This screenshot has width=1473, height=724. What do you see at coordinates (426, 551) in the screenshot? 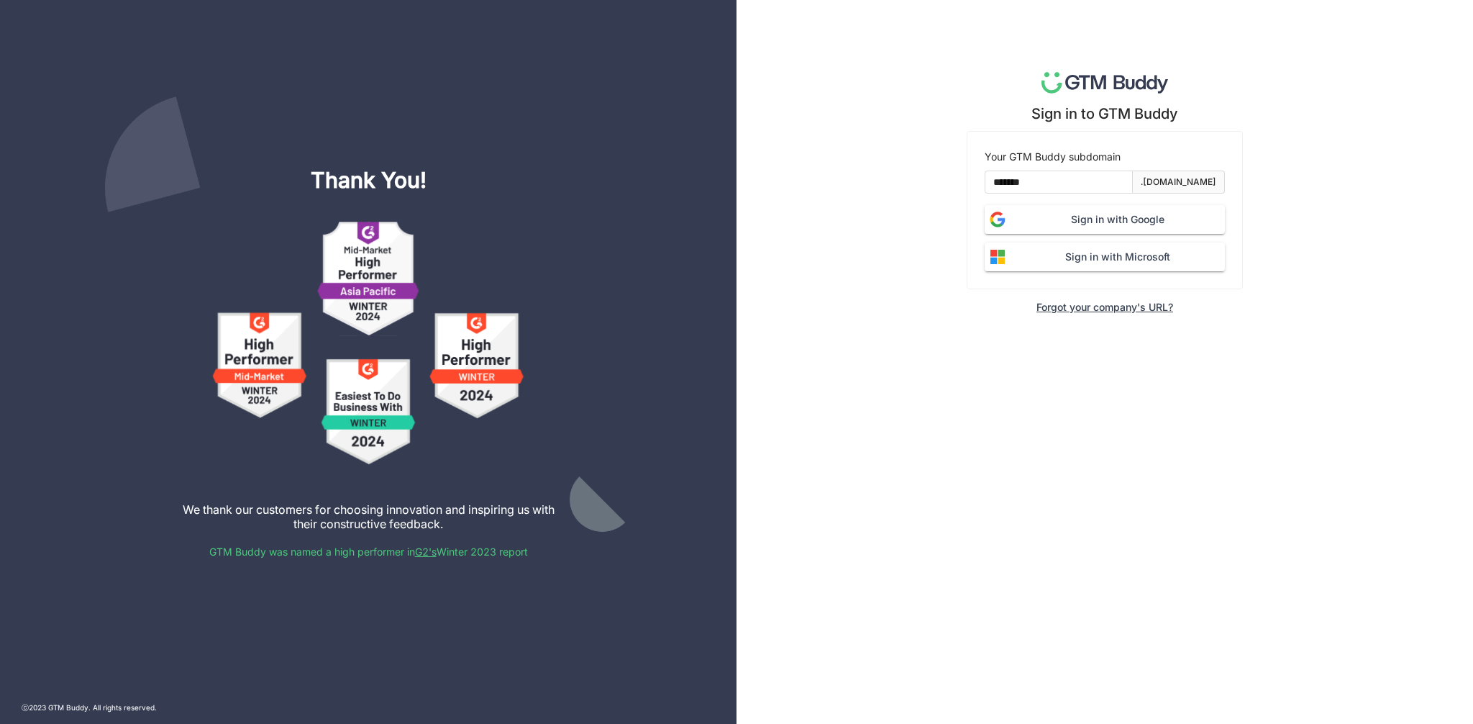
I see `u: G2's` at bounding box center [426, 551].